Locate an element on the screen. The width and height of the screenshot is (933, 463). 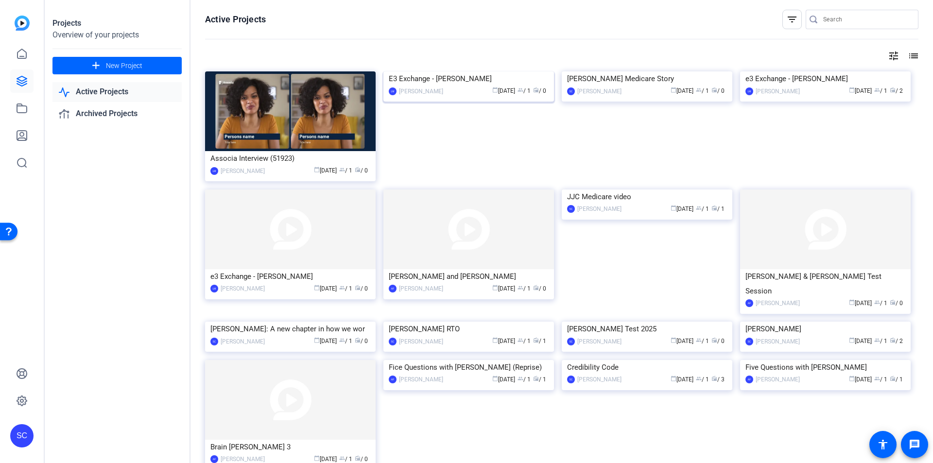
mat-icon: message is located at coordinates (915, 445).